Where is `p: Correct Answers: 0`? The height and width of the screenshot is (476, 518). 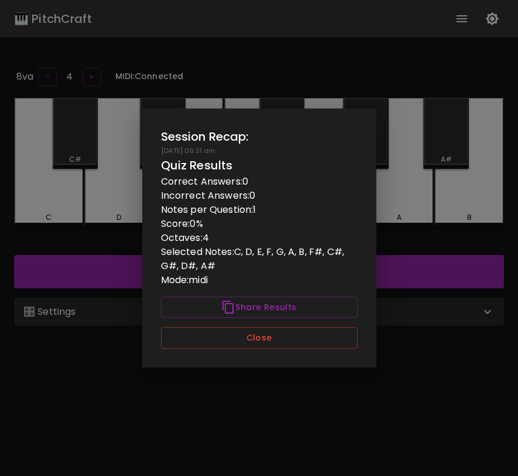 p: Correct Answers: 0 is located at coordinates (259, 182).